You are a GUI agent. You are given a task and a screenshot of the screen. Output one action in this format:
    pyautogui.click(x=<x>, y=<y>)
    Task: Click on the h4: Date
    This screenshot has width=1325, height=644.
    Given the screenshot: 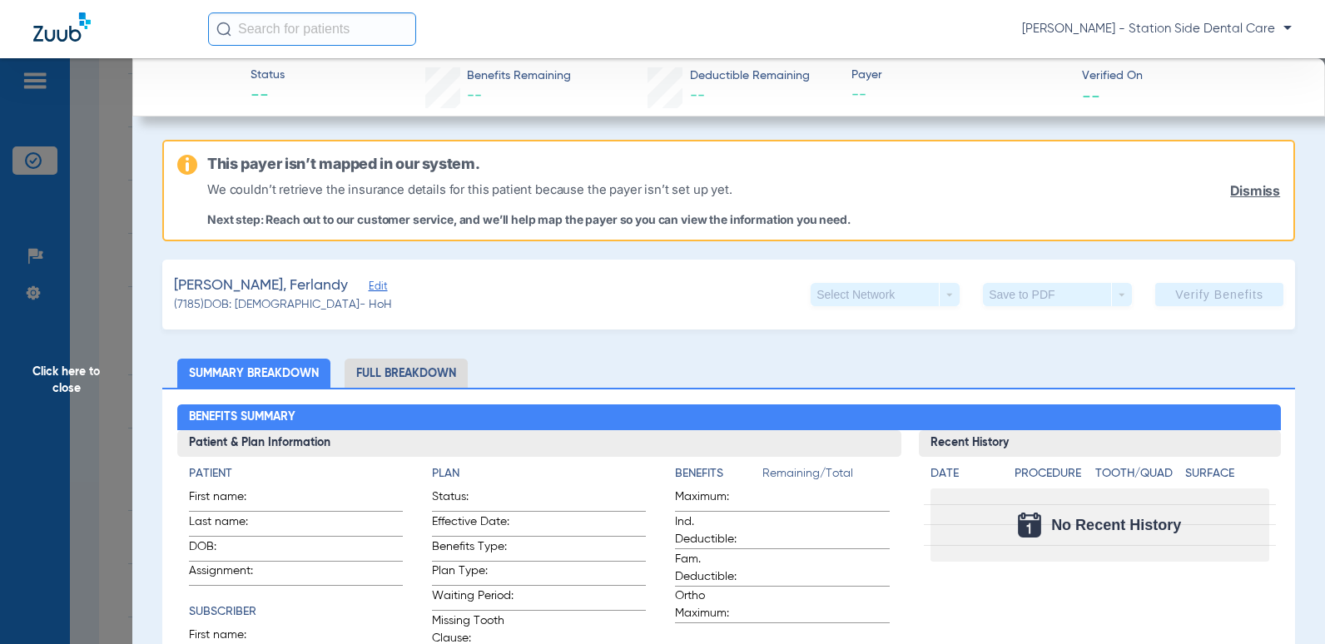 What is the action you would take?
    pyautogui.click(x=965, y=474)
    